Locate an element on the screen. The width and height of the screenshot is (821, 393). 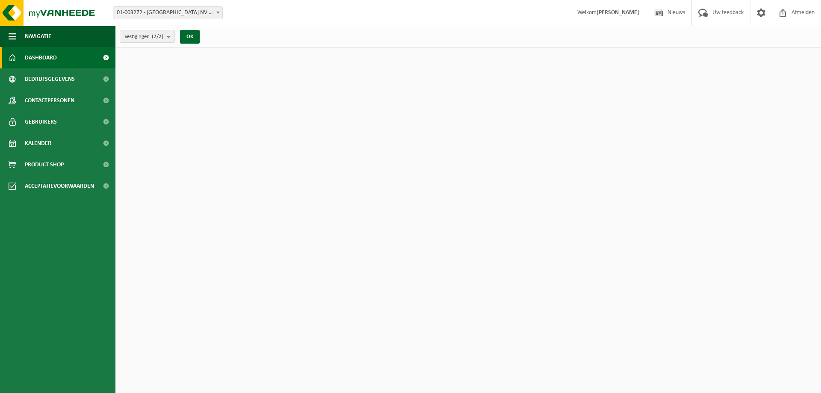
span: Kalender is located at coordinates (38, 143).